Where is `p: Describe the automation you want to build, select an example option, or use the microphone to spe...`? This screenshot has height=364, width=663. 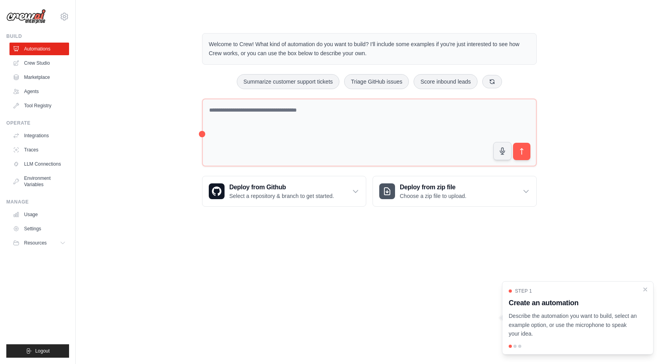 p: Describe the automation you want to build, select an example option, or use the microphone to spe... is located at coordinates (573, 325).